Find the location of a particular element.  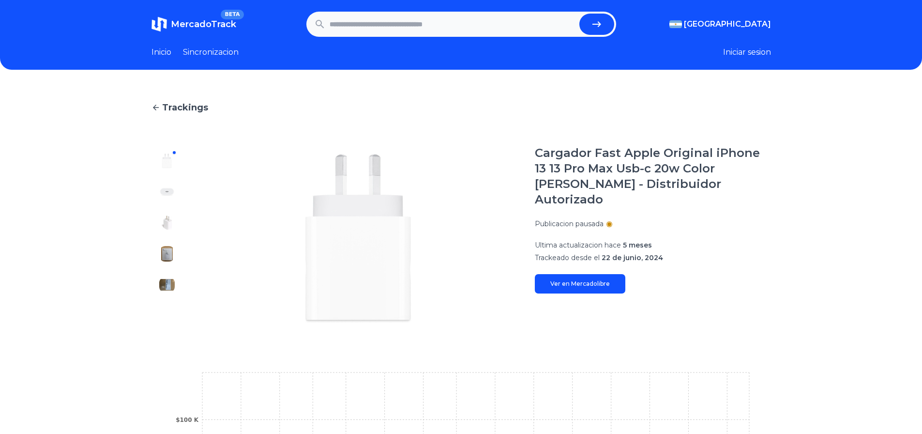

span: BETA is located at coordinates (232, 15).